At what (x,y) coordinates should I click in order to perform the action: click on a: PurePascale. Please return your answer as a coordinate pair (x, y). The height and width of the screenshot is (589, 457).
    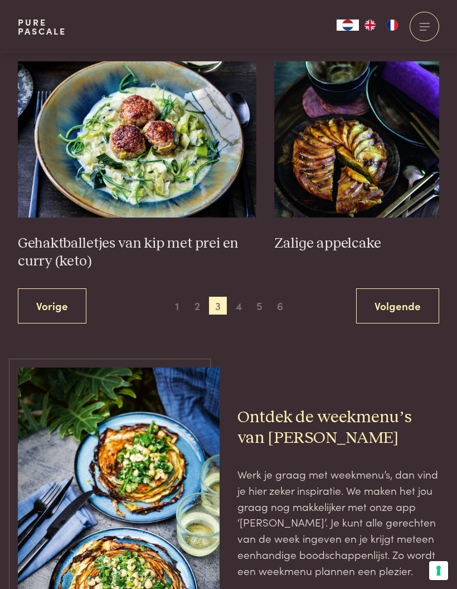
    Looking at the image, I should click on (42, 27).